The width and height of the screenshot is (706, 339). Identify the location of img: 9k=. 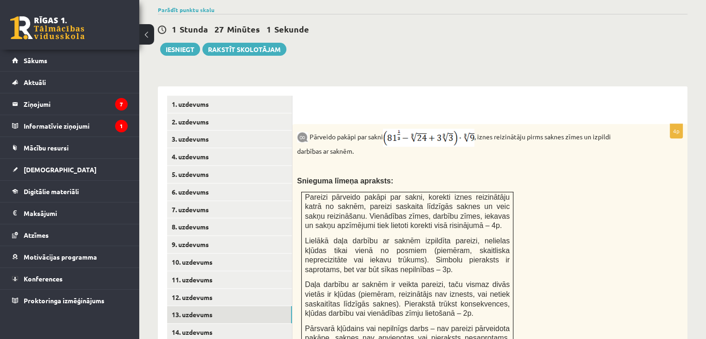
(303, 137).